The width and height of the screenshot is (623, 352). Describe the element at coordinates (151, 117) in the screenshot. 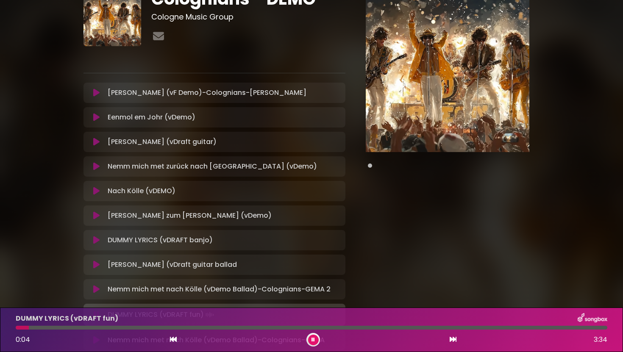

I see `p: Eenmol em Johr (vDemo)` at that location.